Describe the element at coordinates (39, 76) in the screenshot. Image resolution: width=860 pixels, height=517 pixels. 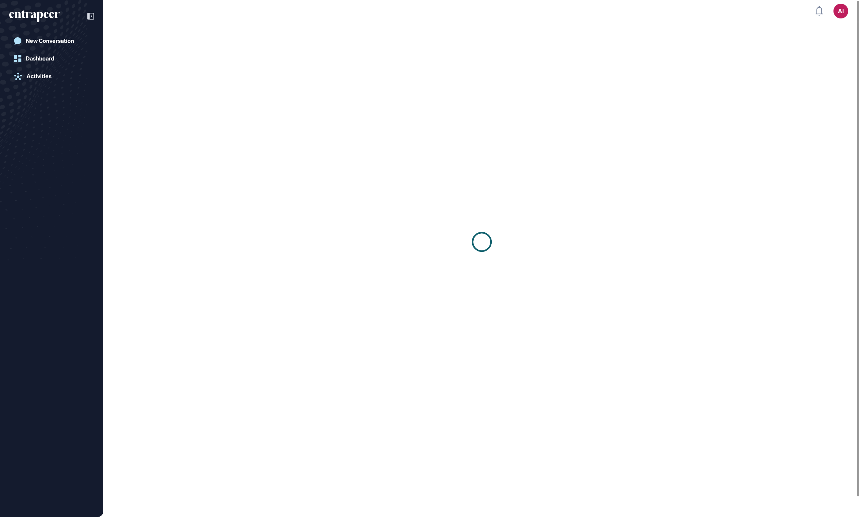
I see `div: Activities` at that location.